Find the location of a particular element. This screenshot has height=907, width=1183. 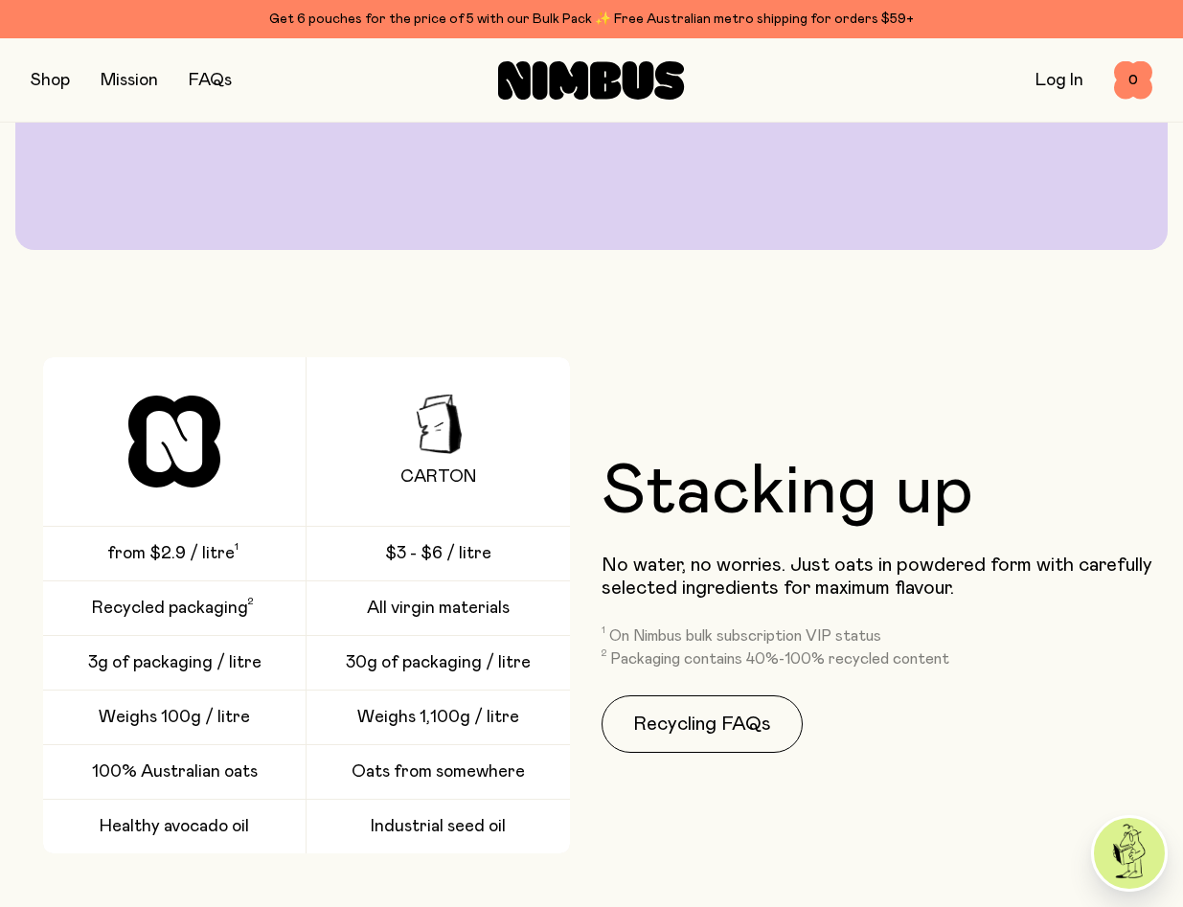

span: Industrial seed oil is located at coordinates (438, 827).